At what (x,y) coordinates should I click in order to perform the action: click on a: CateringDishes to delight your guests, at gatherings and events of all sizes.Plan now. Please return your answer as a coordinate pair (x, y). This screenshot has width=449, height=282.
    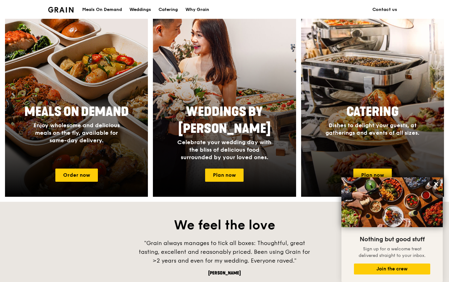
    Looking at the image, I should click on (373, 105).